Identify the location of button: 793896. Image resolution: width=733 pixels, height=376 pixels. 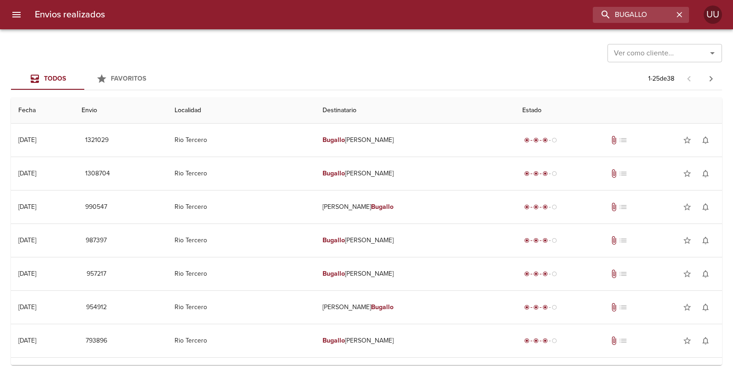
(96, 341).